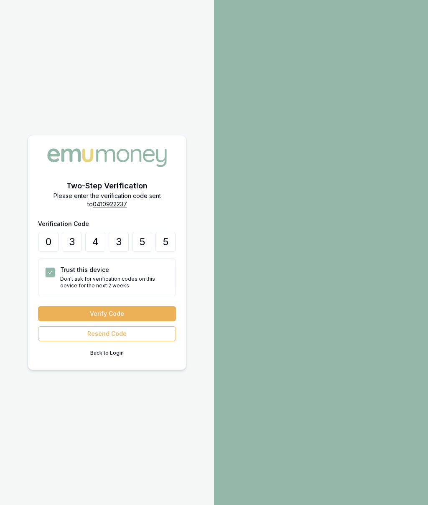  I want to click on h2: Two-Step Verification, so click(107, 186).